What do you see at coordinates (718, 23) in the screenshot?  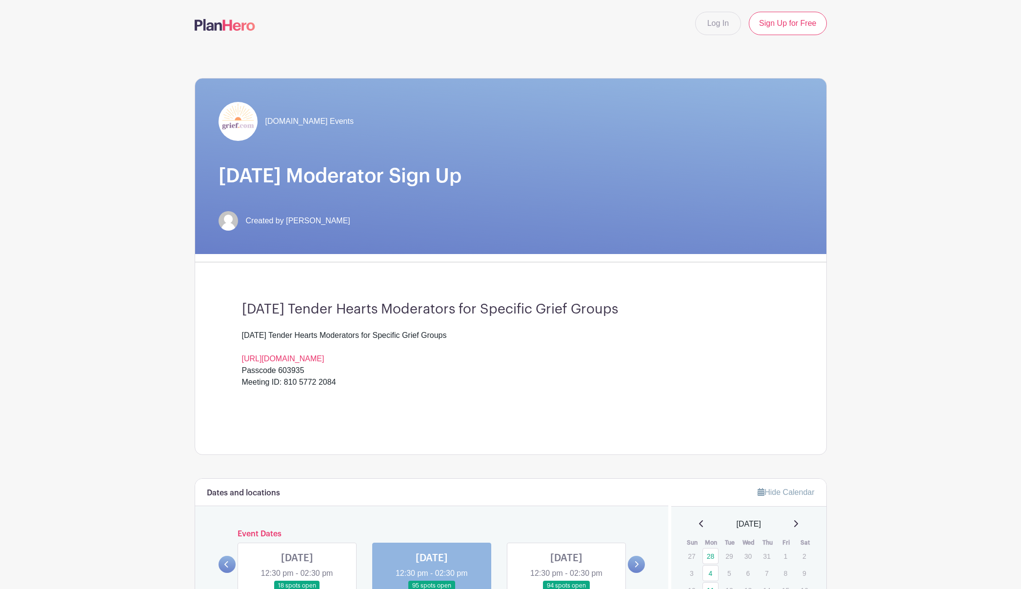 I see `a: Log In` at bounding box center [718, 23].